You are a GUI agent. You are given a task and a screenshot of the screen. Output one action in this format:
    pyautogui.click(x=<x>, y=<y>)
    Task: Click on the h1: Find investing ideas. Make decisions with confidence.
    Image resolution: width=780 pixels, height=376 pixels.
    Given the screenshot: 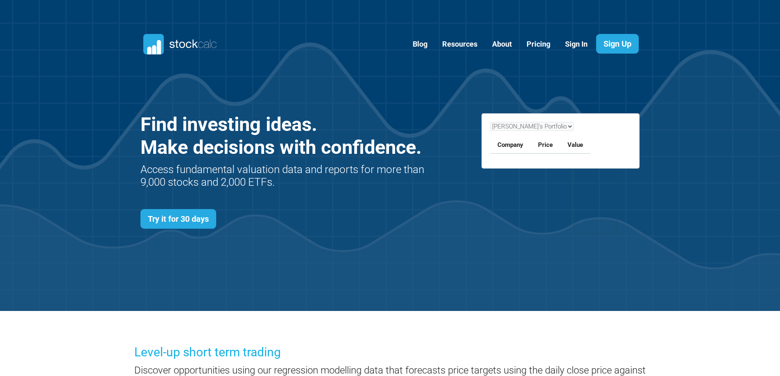 What is the action you would take?
    pyautogui.click(x=283, y=136)
    